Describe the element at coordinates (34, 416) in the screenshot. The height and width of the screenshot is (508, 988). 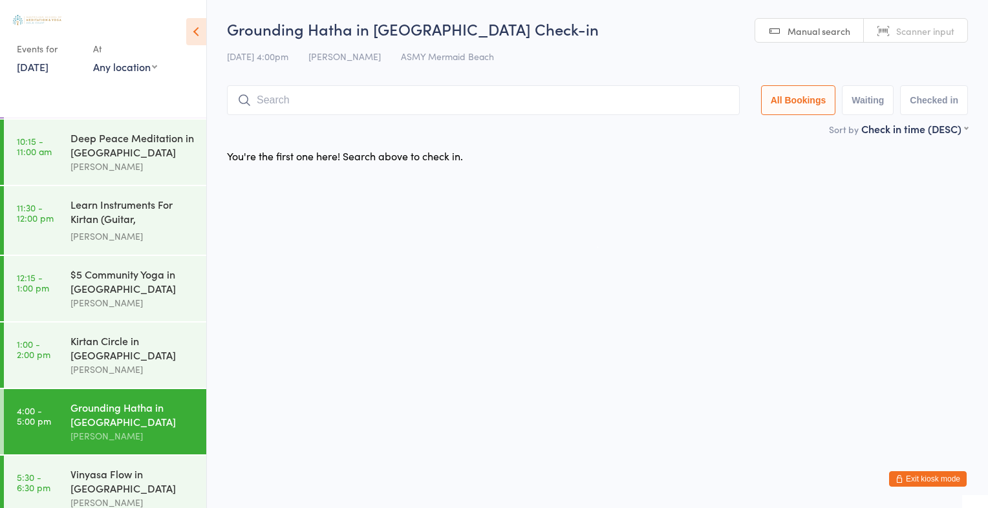
I see `time: 4:00 - 5:00 pm` at that location.